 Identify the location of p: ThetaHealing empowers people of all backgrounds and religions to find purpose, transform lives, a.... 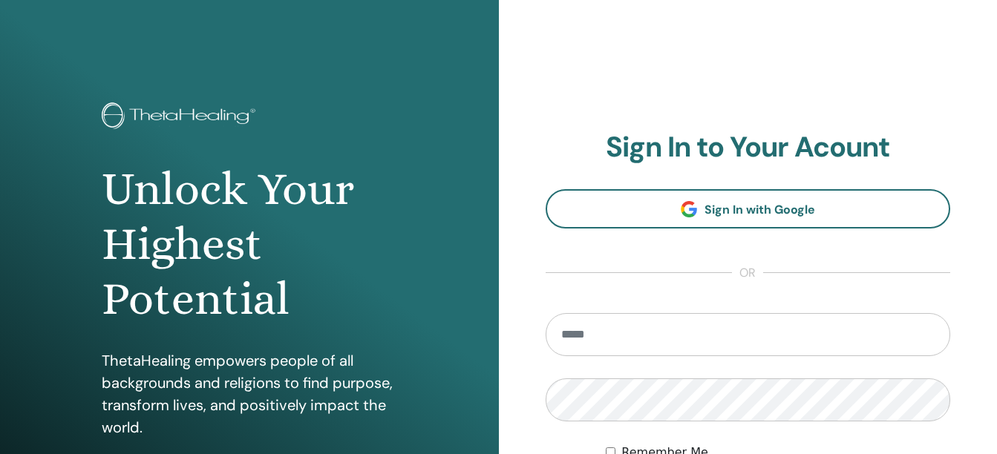
(249, 394).